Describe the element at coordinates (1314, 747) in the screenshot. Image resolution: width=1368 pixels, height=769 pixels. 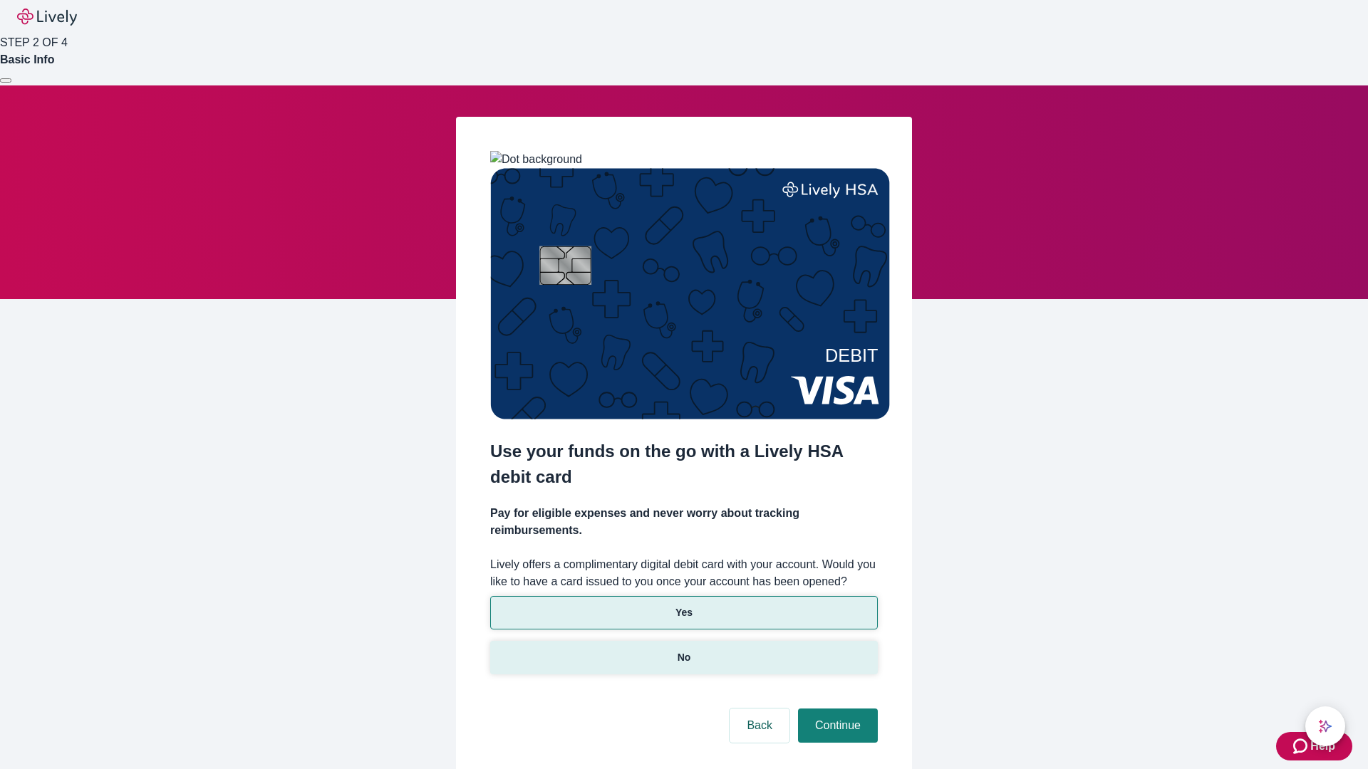
I see `button: Zendesk support iconHelp` at that location.